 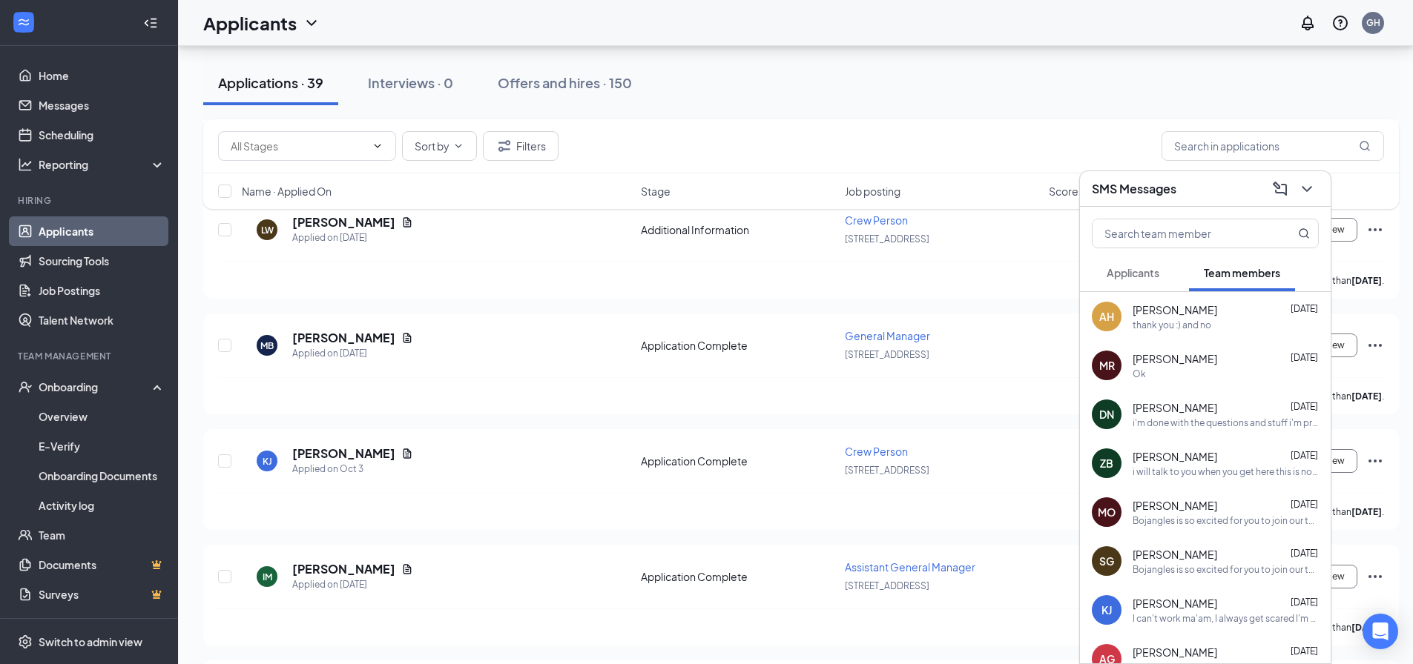 What do you see at coordinates (439, 146) in the screenshot?
I see `button: Sort byChevronDown` at bounding box center [439, 146].